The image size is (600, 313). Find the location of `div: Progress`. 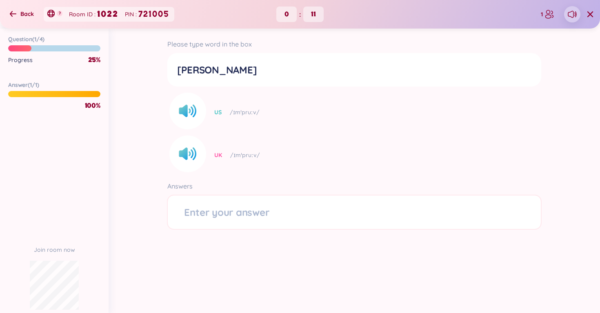

div: Progress is located at coordinates (20, 60).